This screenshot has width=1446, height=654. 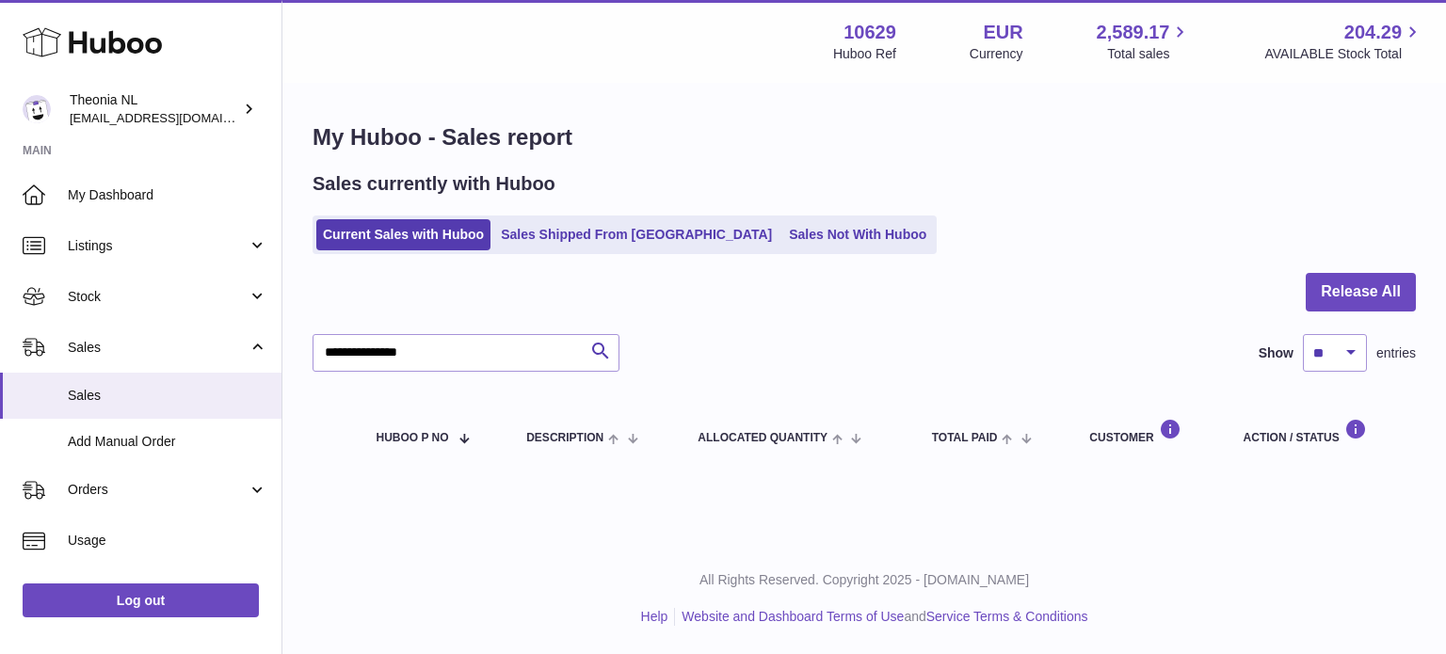 What do you see at coordinates (157, 490) in the screenshot?
I see `span: Orders` at bounding box center [157, 490].